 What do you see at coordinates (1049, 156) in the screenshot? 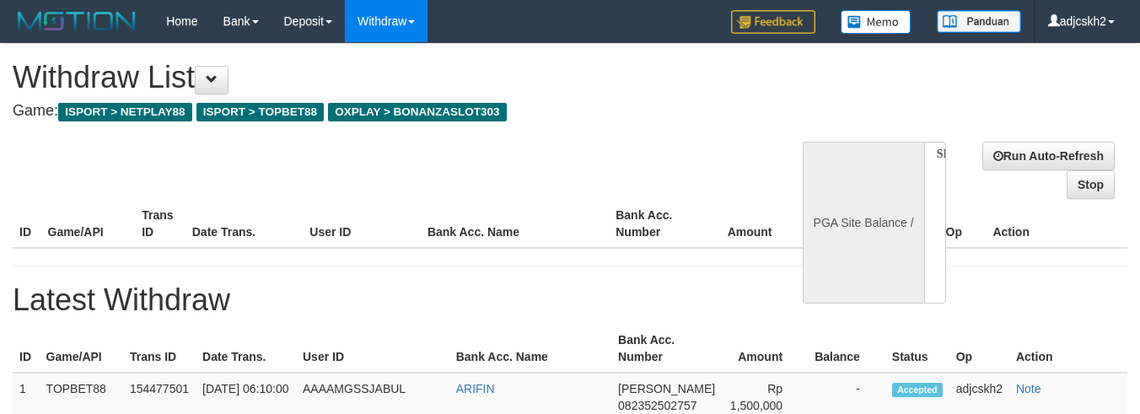
I see `a: Run Auto-Refresh` at bounding box center [1049, 156].